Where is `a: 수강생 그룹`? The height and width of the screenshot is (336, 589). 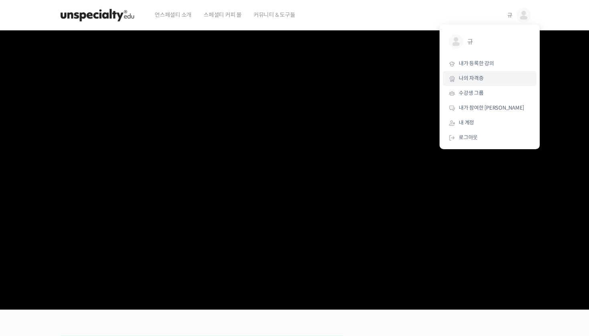
a: 수강생 그룹 is located at coordinates (490, 93).